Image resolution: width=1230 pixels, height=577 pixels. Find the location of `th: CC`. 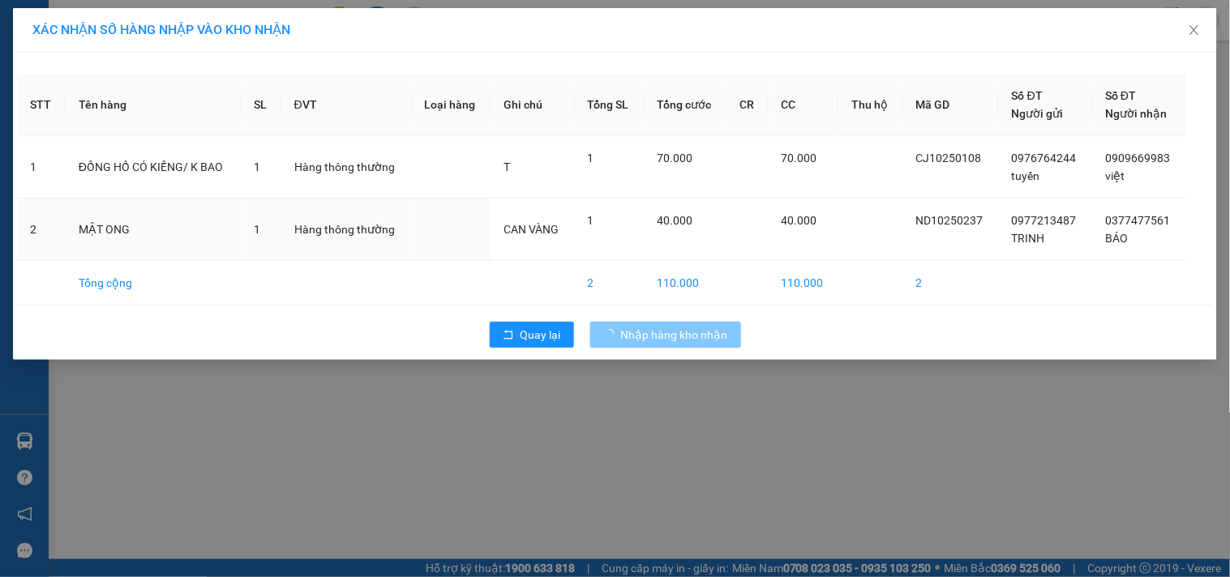

th: CC is located at coordinates (804, 105).